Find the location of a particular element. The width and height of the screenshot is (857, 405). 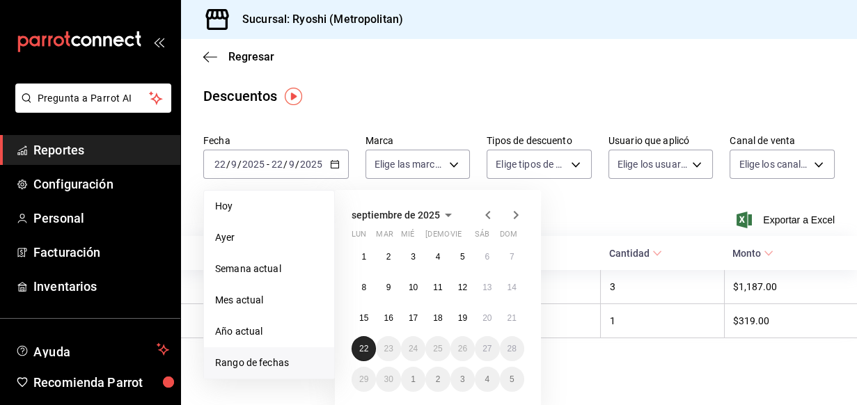

abbr: 25 de septiembre de 2025 is located at coordinates (437, 349).